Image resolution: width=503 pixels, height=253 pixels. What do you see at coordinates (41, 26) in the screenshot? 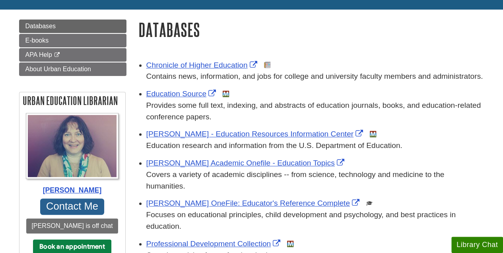
I see `span: Databases` at bounding box center [41, 26].